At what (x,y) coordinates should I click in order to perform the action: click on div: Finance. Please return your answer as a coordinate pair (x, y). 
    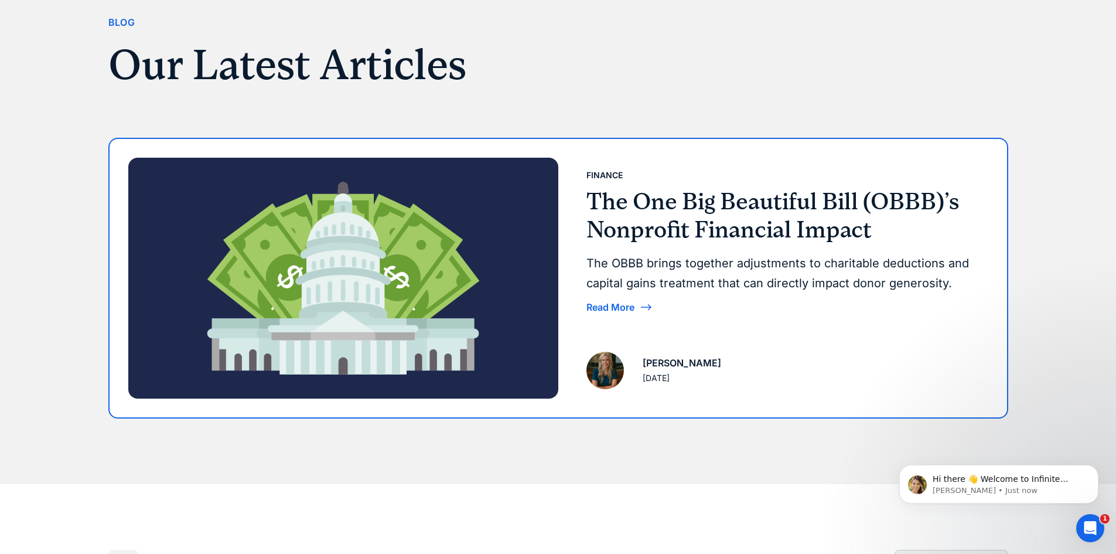
    Looking at the image, I should click on (605, 175).